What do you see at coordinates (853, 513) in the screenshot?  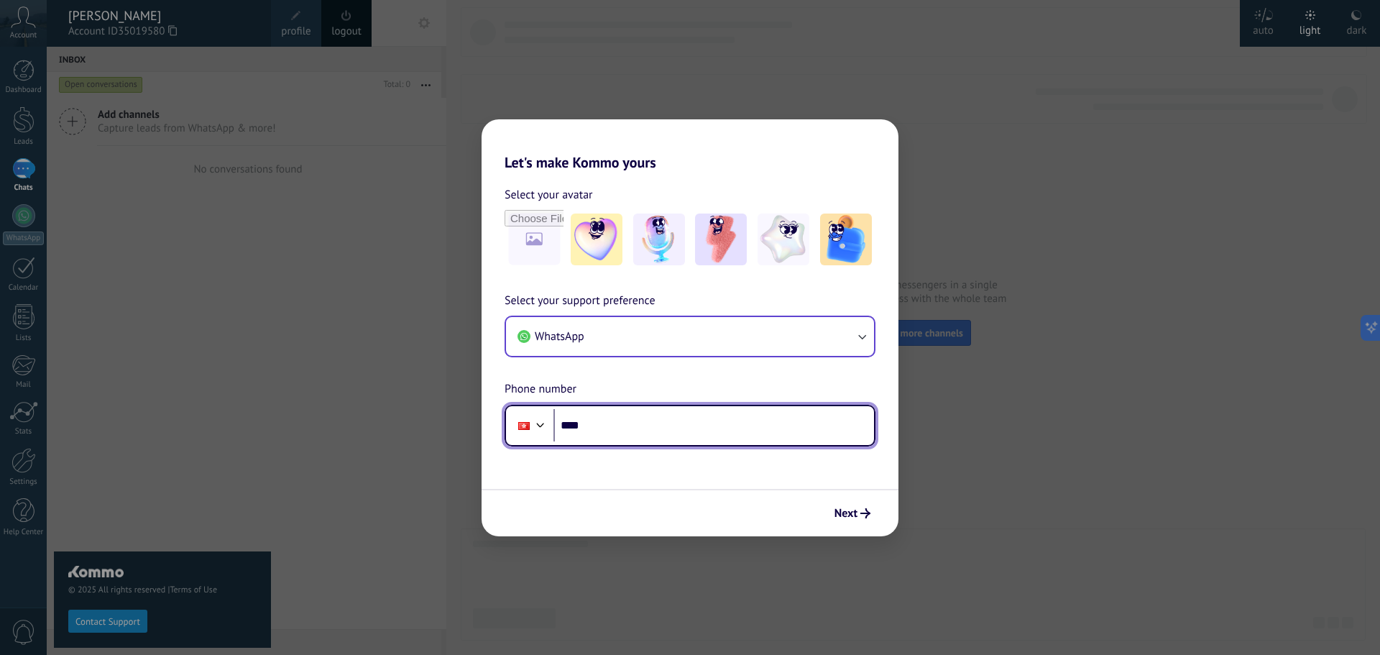 I see `button: Next` at bounding box center [853, 513].